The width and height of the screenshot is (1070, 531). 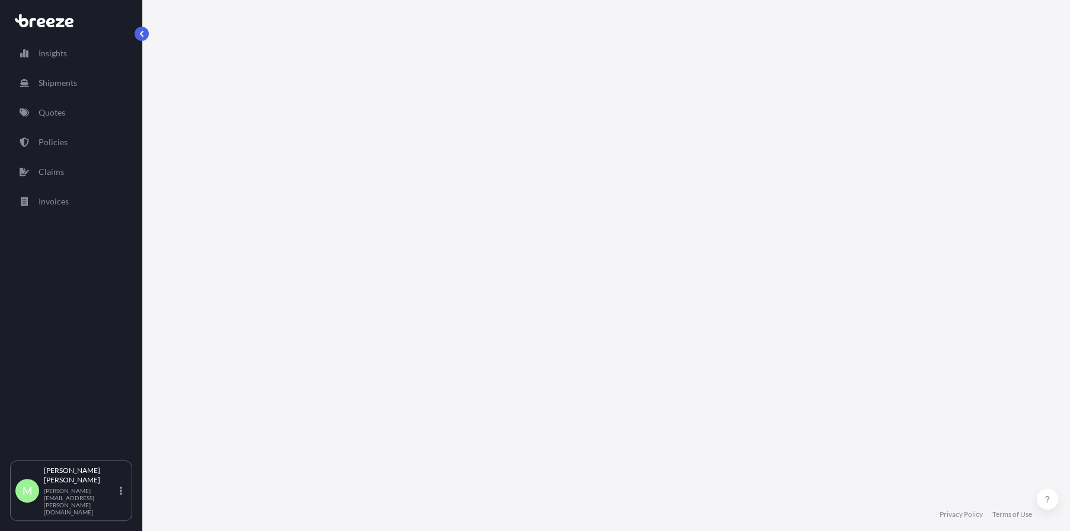 I want to click on p: Policies, so click(x=53, y=142).